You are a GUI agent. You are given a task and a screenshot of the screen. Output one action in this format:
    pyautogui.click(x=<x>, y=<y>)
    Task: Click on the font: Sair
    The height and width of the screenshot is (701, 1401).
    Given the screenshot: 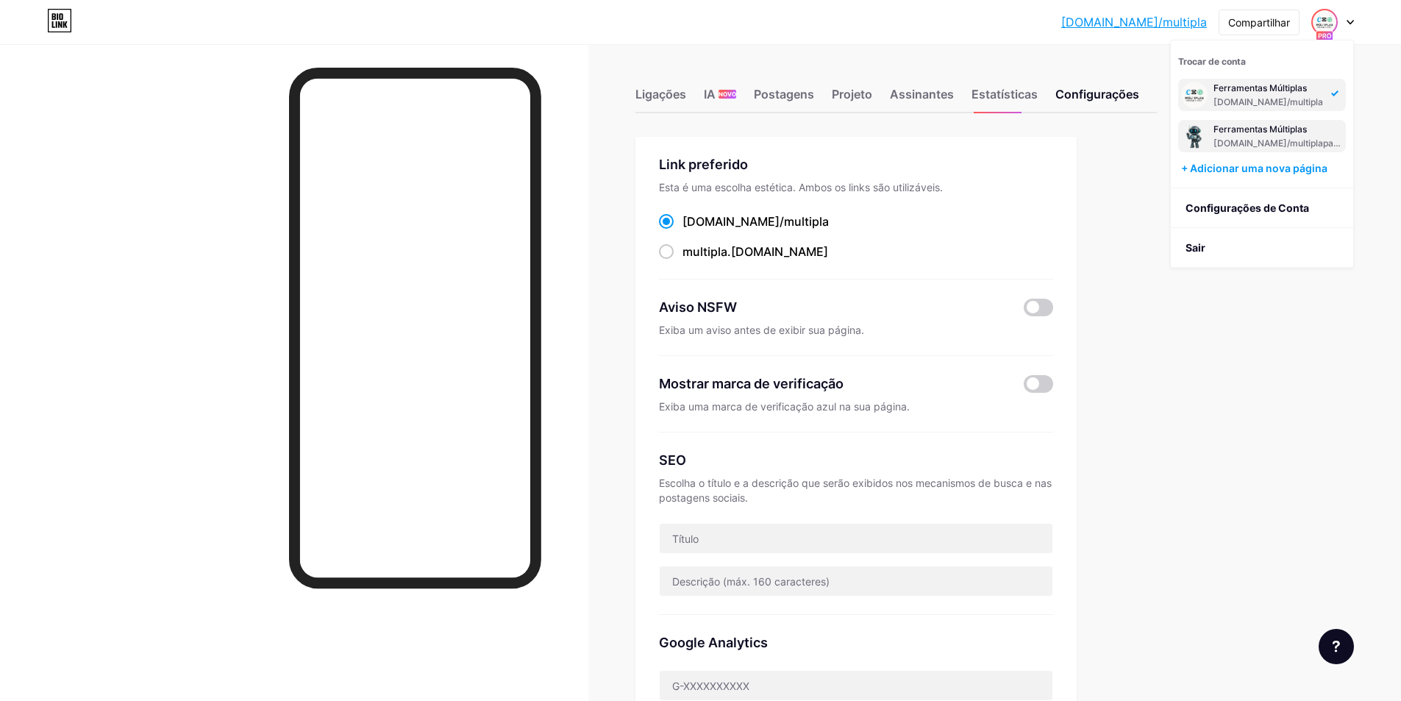 What is the action you would take?
    pyautogui.click(x=1195, y=247)
    